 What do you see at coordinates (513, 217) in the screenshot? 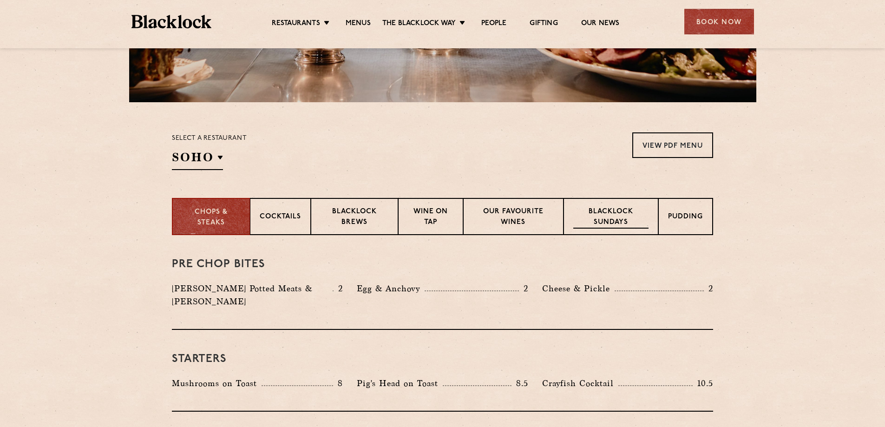
I see `p: Our favourite wines` at bounding box center [513, 217].